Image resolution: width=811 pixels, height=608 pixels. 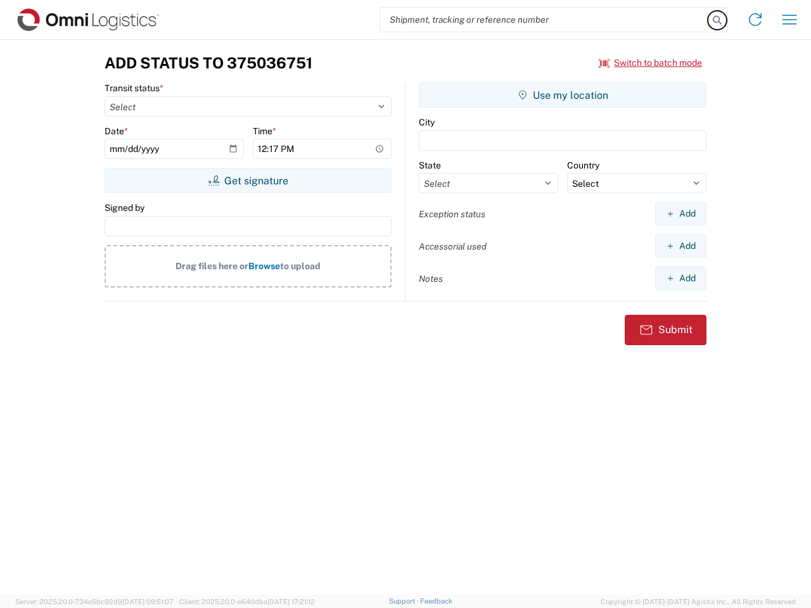 I want to click on button: Switch to batch mode, so click(x=650, y=63).